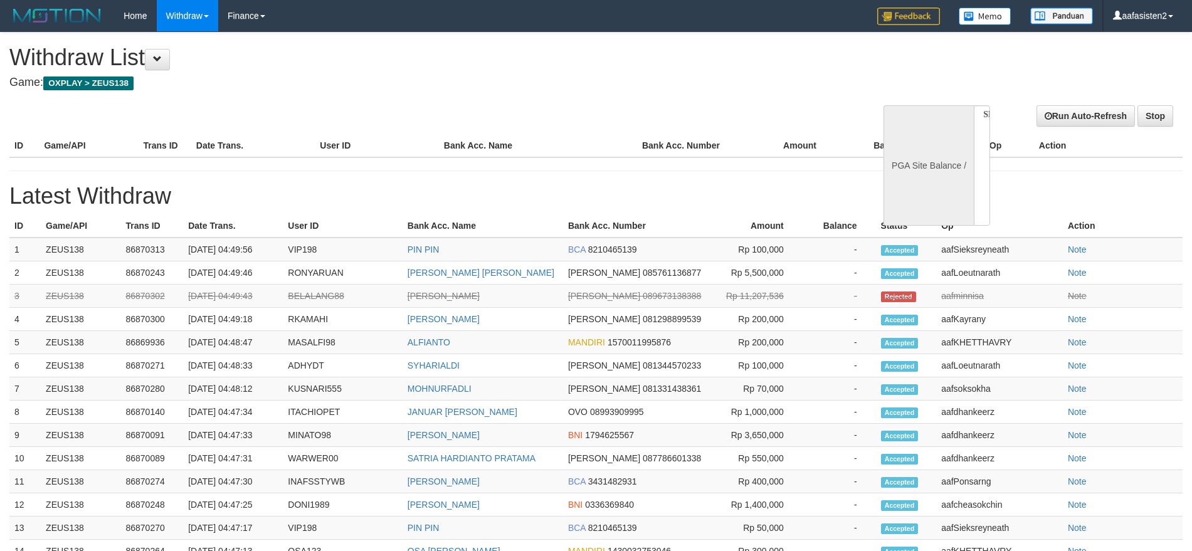 Image resolution: width=1192 pixels, height=551 pixels. What do you see at coordinates (985, 16) in the screenshot?
I see `img: Button%20Memo.svg` at bounding box center [985, 16].